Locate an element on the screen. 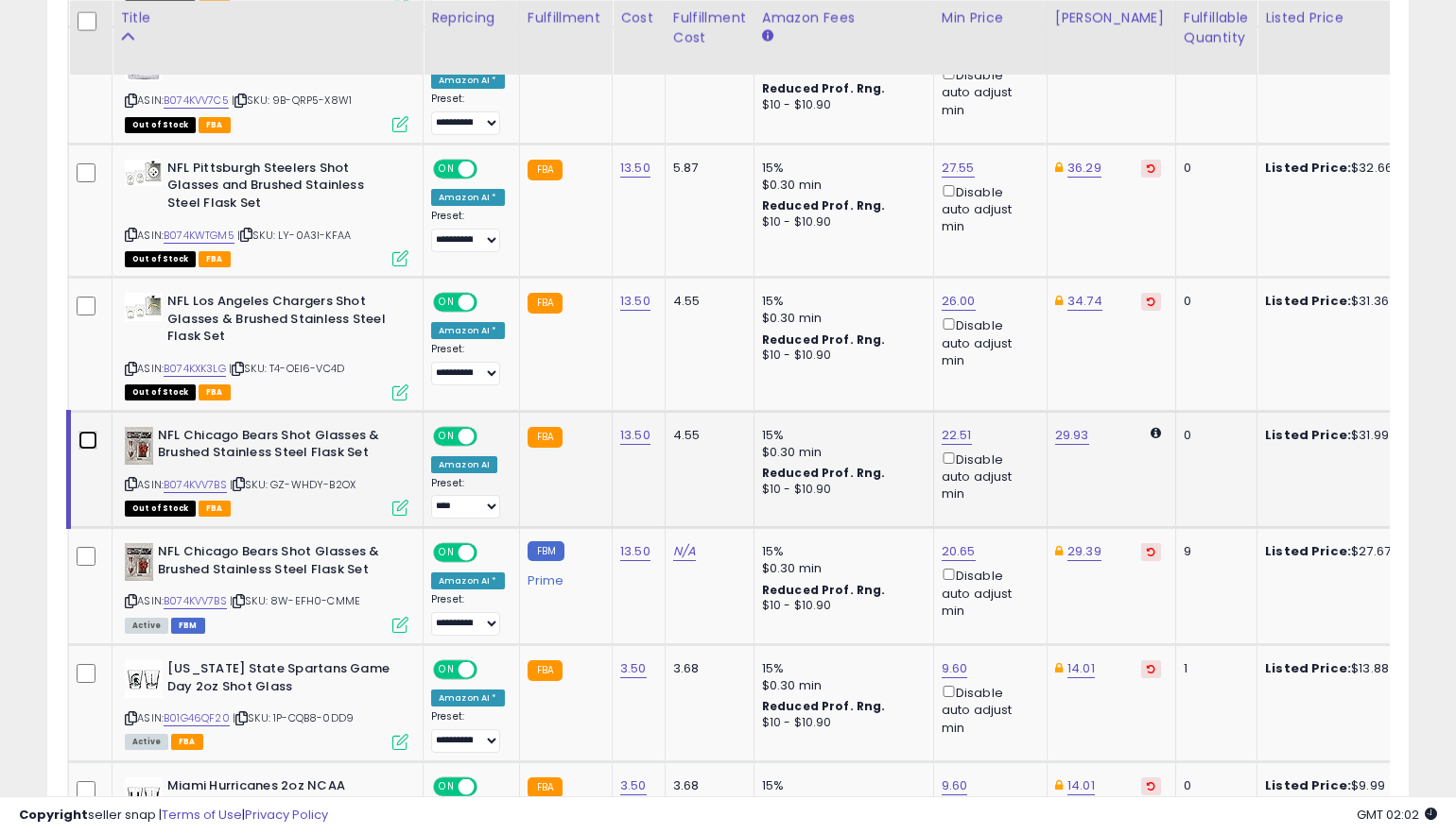 The height and width of the screenshot is (834, 1456). div: Prime is located at coordinates (563, 578).